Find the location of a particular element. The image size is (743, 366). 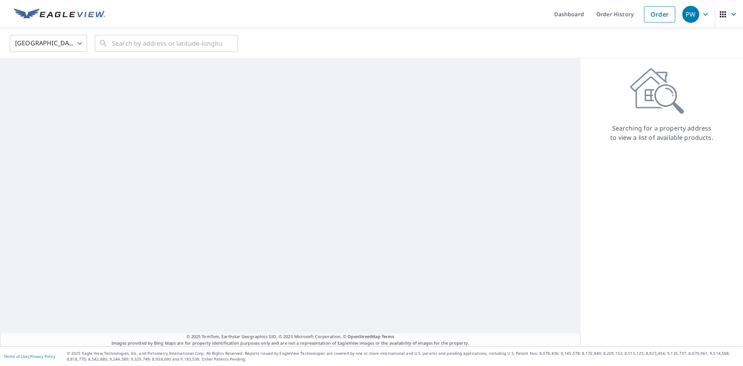

p: © 2025 Eagle View Technologies, Inc. and Pictometry International Corp. All Rights Reserved. Repo... is located at coordinates (403, 356).